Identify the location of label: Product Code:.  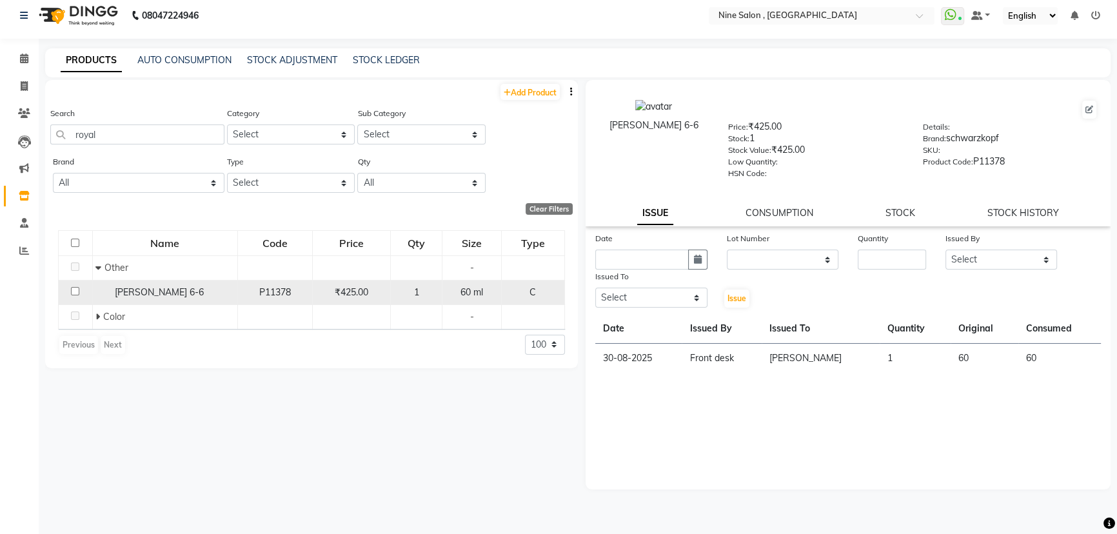
(948, 162).